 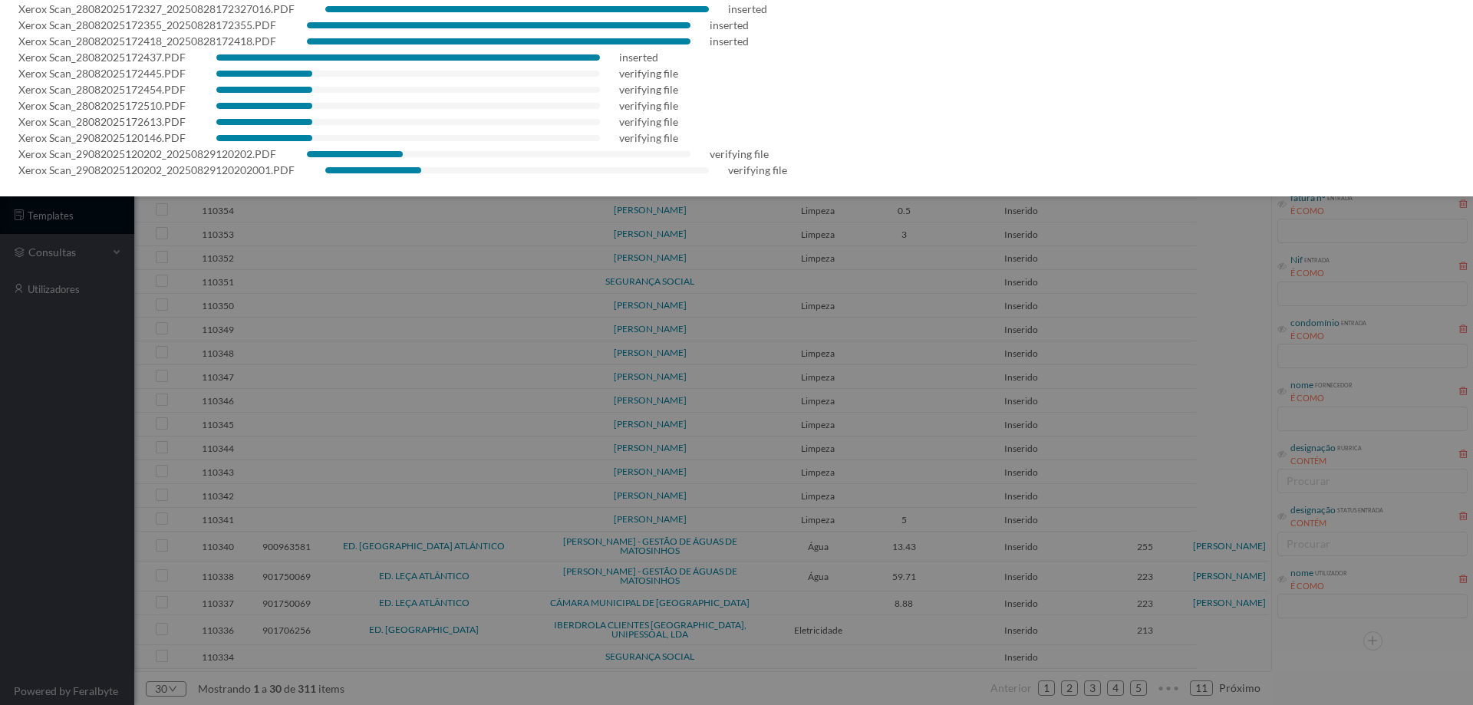 What do you see at coordinates (102, 137) in the screenshot?
I see `div: Xerox Scan_29082025120146.PDF` at bounding box center [102, 137].